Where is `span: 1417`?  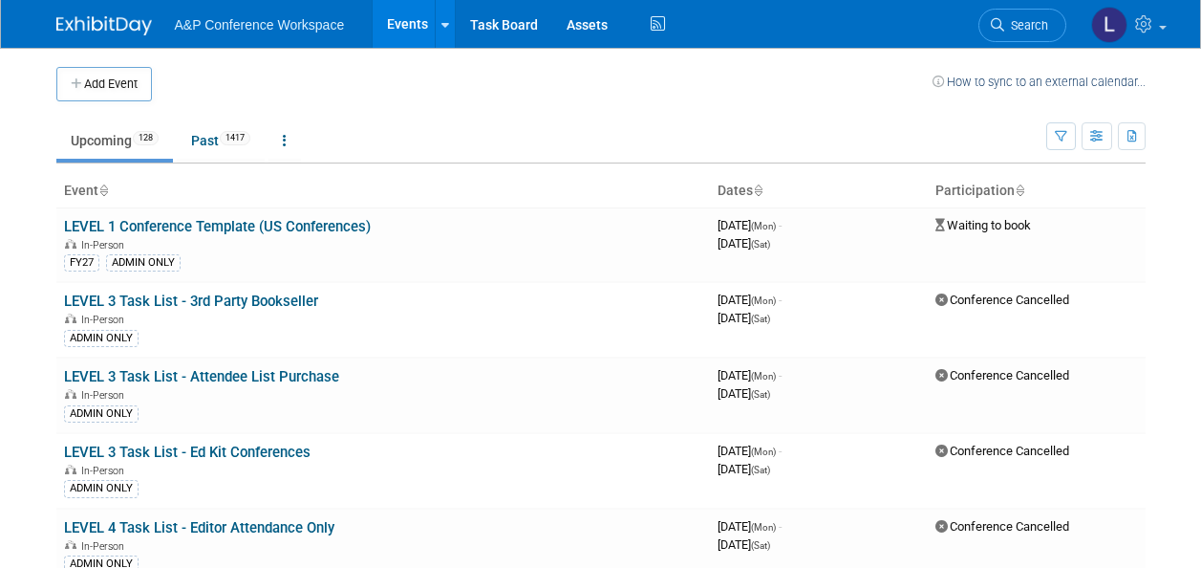
span: 1417 is located at coordinates (235, 138).